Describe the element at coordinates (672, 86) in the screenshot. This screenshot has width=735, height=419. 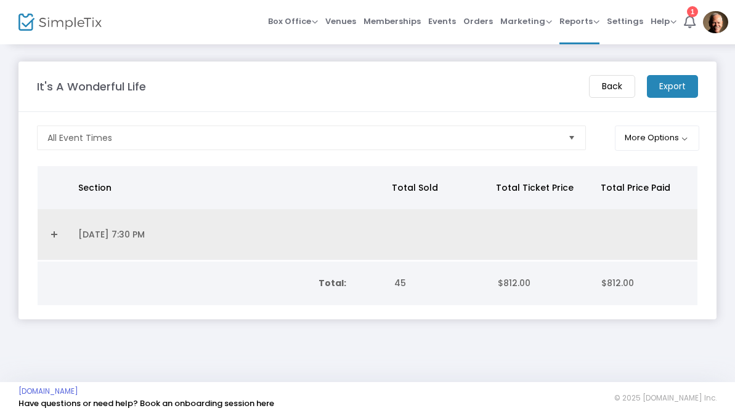
I see `m-button: Export` at that location.